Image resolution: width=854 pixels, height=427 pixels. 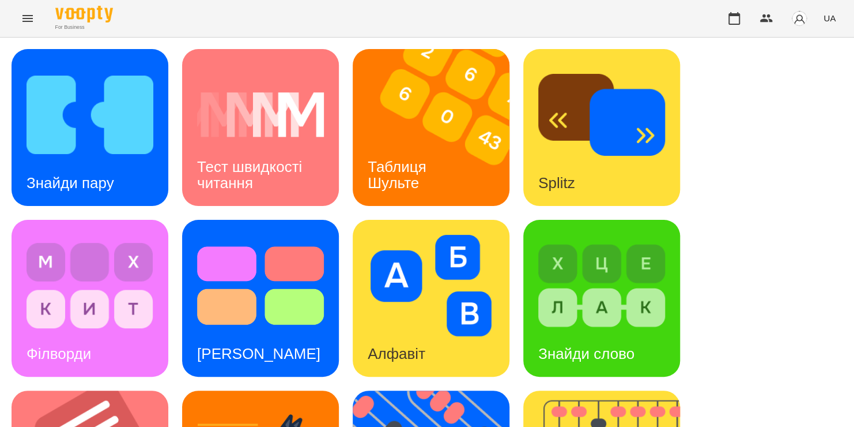 What do you see at coordinates (431, 285) in the screenshot?
I see `img: Алфавіт` at bounding box center [431, 285].